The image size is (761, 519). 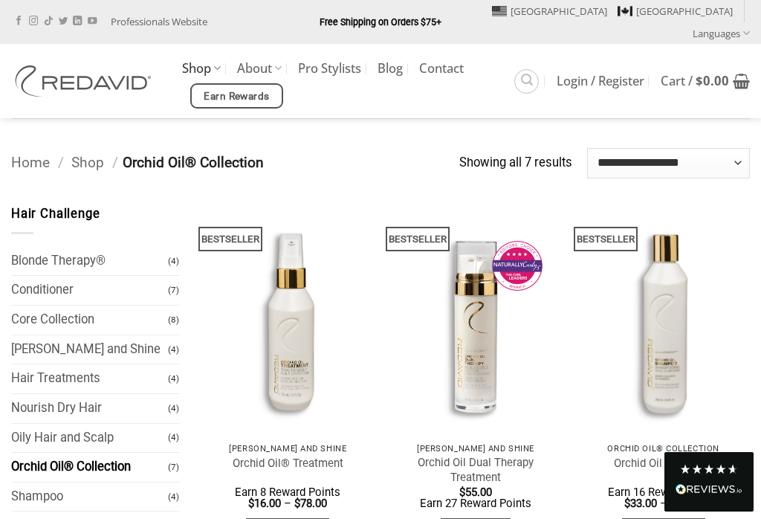 I want to click on a: Languages, so click(x=721, y=33).